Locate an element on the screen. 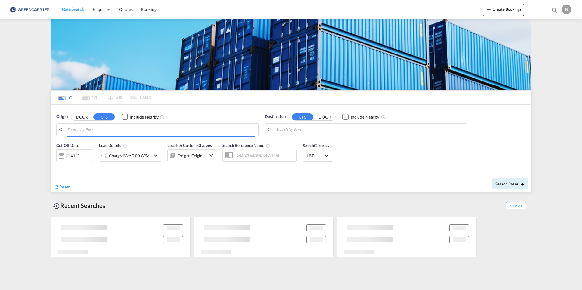 Image resolution: width=582 pixels, height=290 pixels. div: H is located at coordinates (567, 9).